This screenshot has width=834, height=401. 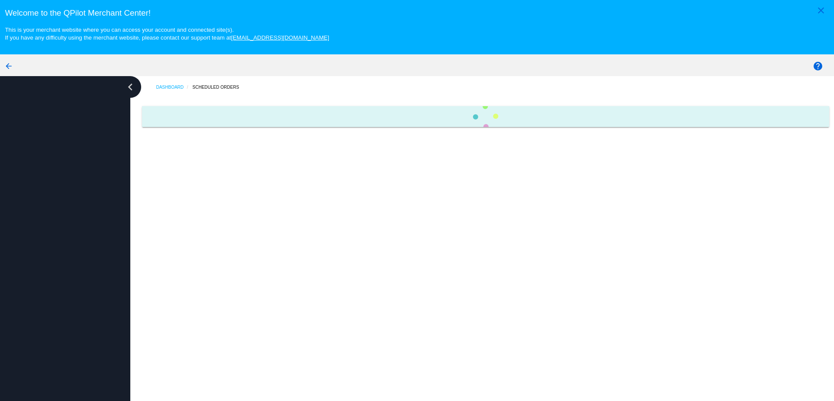 What do you see at coordinates (130, 87) in the screenshot?
I see `i: chevron_left` at bounding box center [130, 87].